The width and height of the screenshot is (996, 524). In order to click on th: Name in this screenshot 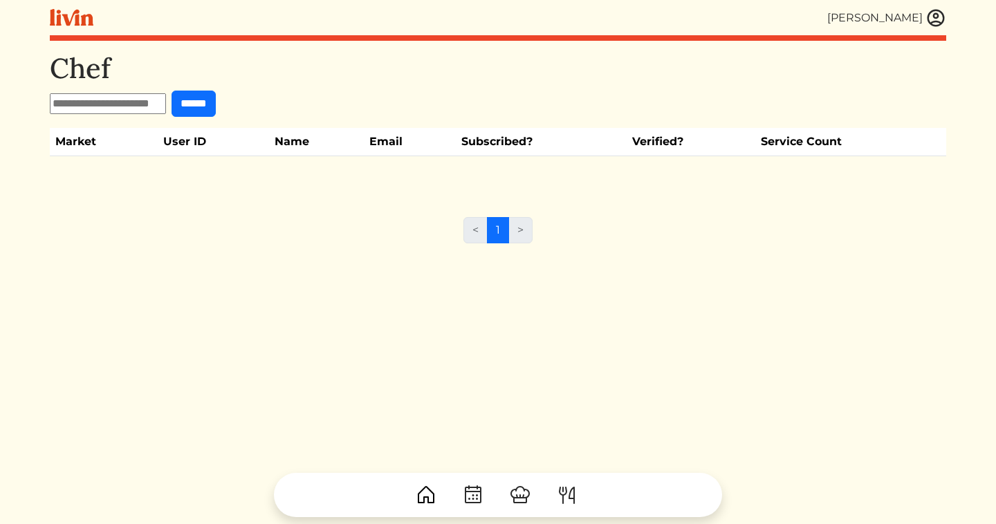, I will do `click(316, 142)`.